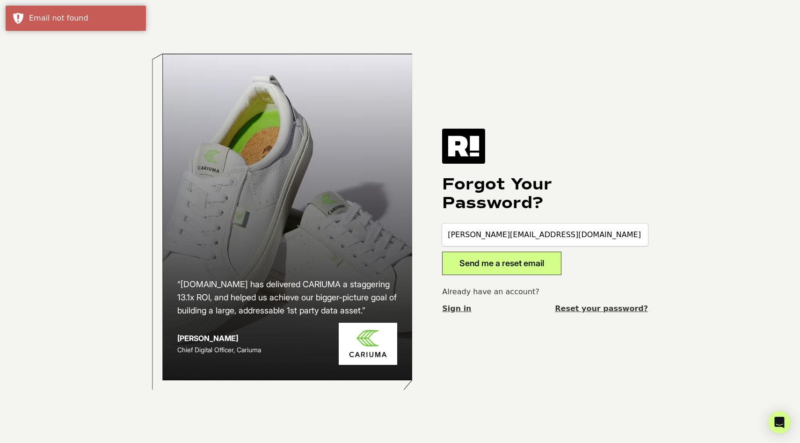 The width and height of the screenshot is (800, 443). Describe the element at coordinates (219, 349) in the screenshot. I see `span: Chief Digital Officer, Cariuma` at that location.